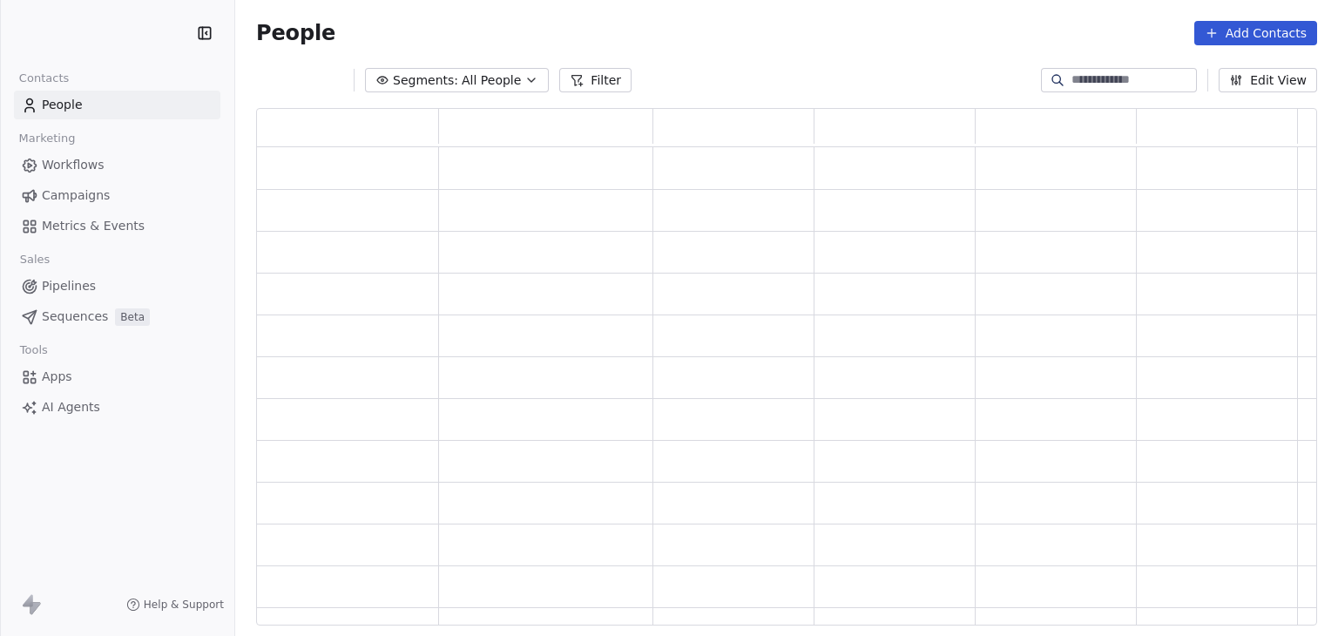  Describe the element at coordinates (117, 226) in the screenshot. I see `a: Metrics & Events` at that location.